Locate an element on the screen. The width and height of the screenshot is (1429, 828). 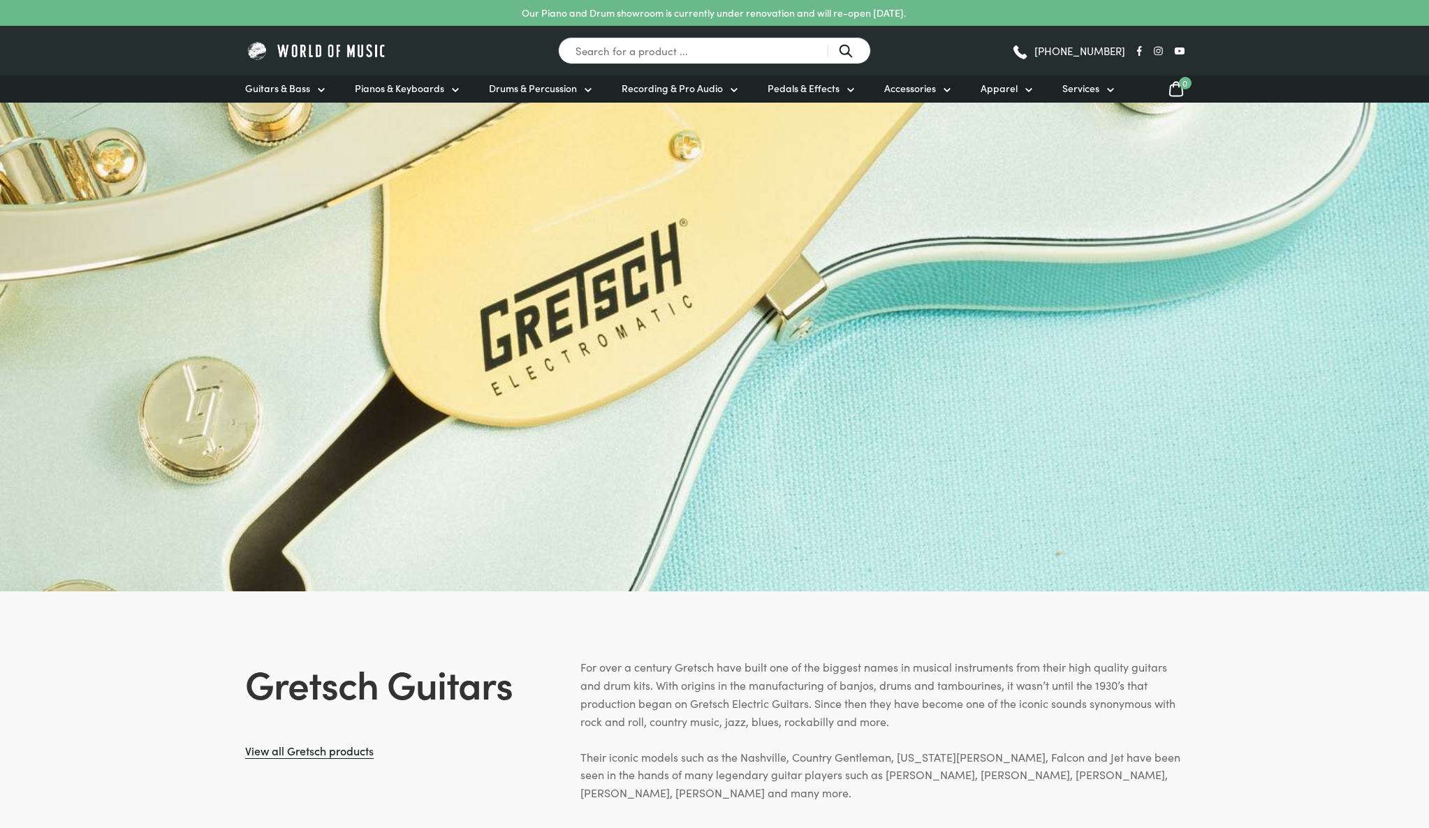
span: Services is located at coordinates (1080, 88).